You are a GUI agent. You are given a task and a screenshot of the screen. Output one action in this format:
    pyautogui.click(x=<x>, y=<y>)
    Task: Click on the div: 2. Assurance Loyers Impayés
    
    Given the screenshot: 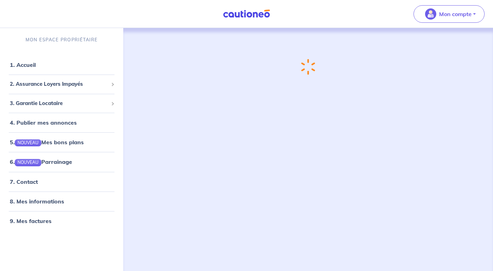 What is the action you would take?
    pyautogui.click(x=62, y=84)
    